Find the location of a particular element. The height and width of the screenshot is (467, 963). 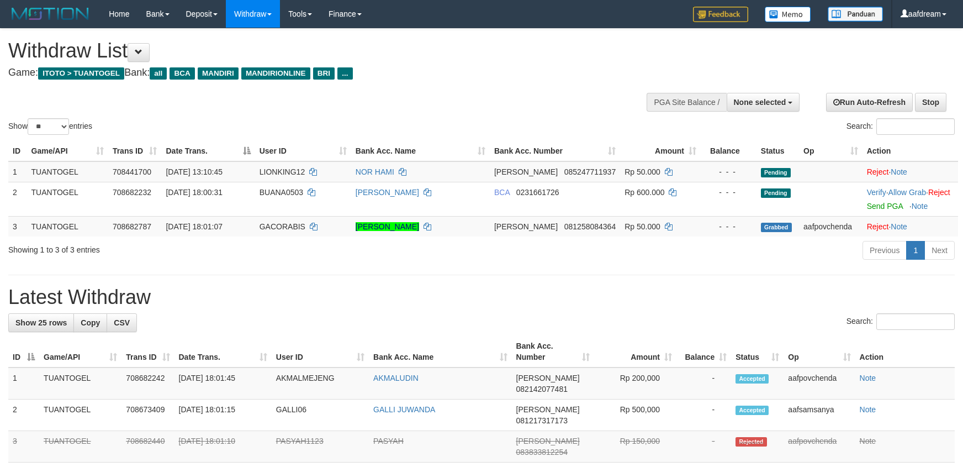

a: GALLI JUWANDA is located at coordinates (404, 409).